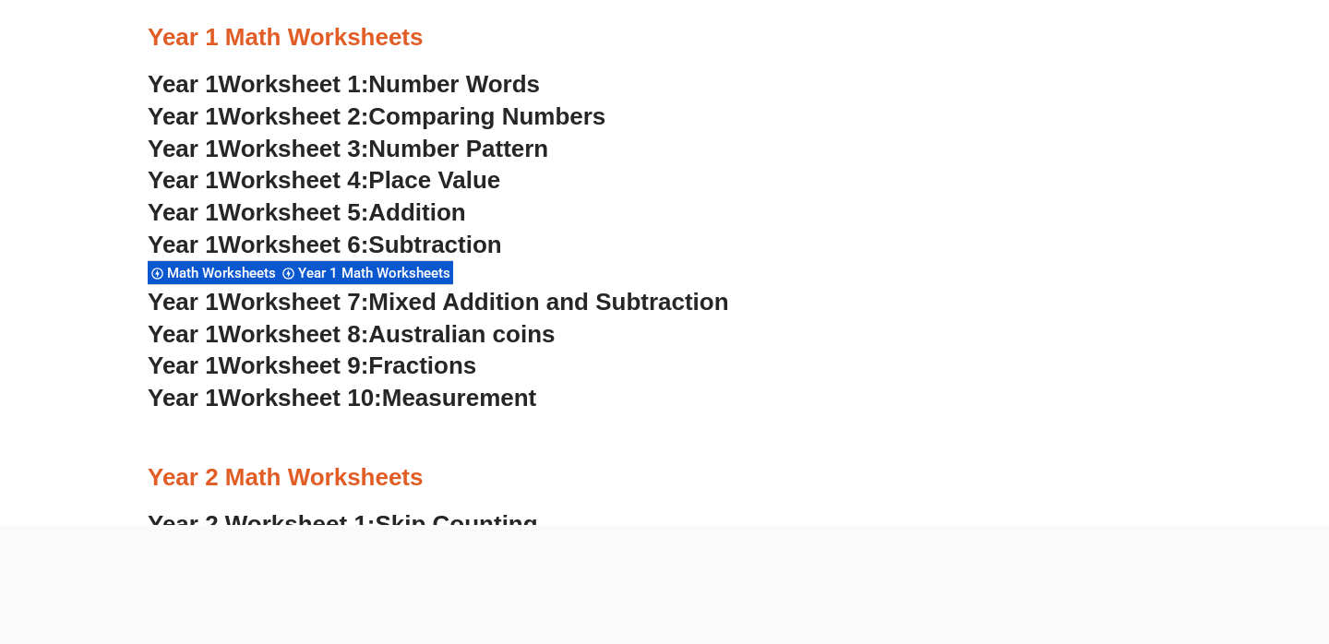 Image resolution: width=1329 pixels, height=644 pixels. Describe the element at coordinates (460, 398) in the screenshot. I see `span: Measurement` at that location.